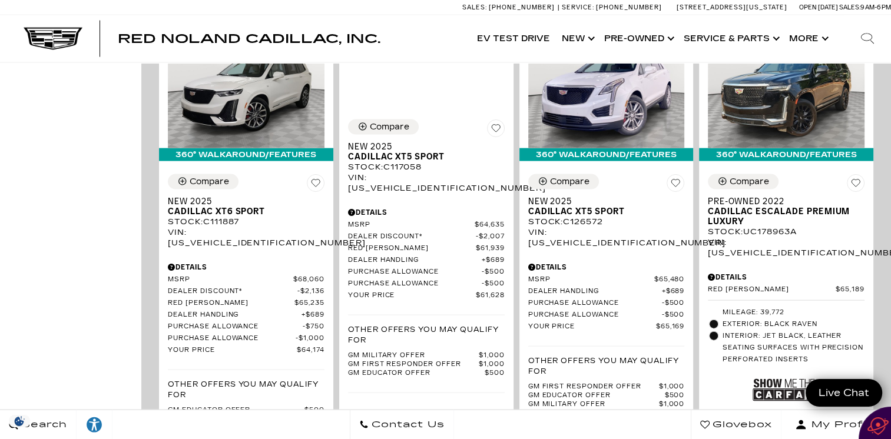  Describe the element at coordinates (606, 280) in the screenshot. I see `a: MSRP $65,480` at that location.